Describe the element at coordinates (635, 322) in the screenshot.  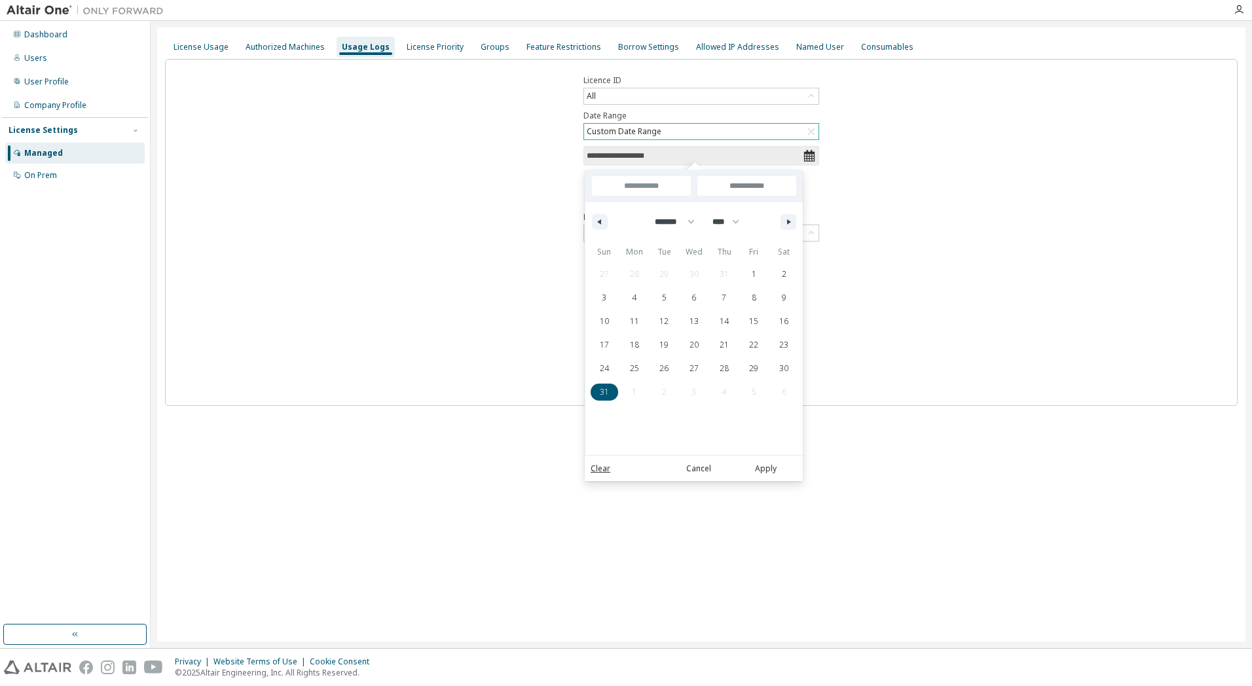
I see `span: 11` at that location.